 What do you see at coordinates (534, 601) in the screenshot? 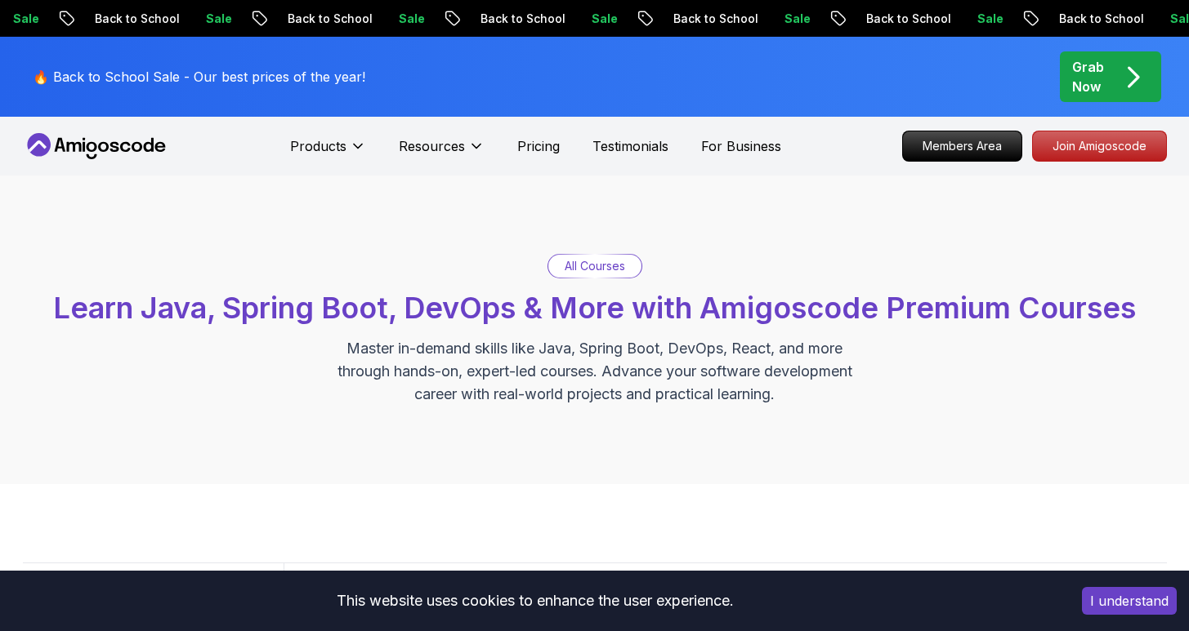
I see `div: This website uses cookies to enhance the user experience.` at bounding box center [534, 601].